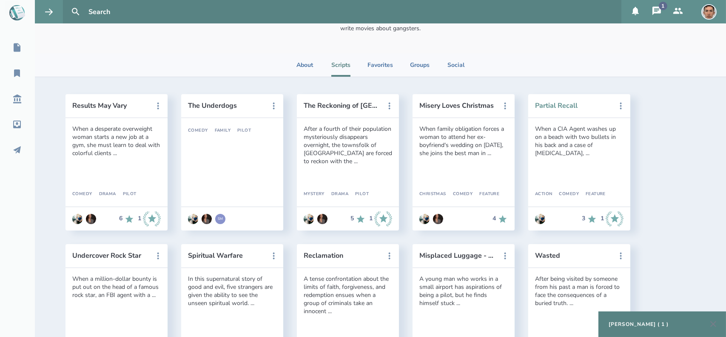 This screenshot has width=726, height=337. What do you see at coordinates (111, 255) in the screenshot?
I see `button: Undercover Rock Star` at bounding box center [111, 255].